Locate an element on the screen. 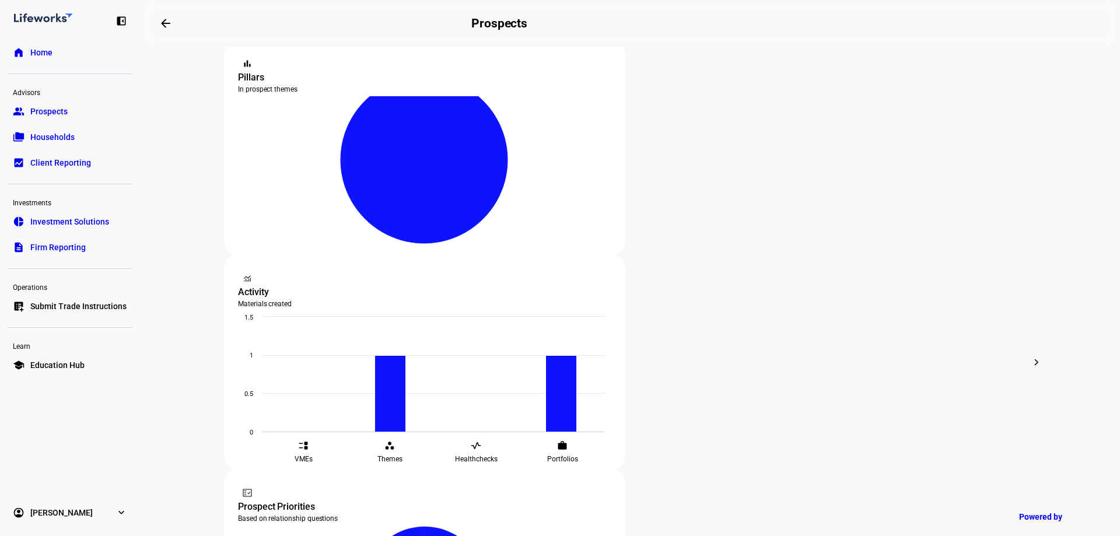  eth-mat-symbol: work is located at coordinates (563, 446).